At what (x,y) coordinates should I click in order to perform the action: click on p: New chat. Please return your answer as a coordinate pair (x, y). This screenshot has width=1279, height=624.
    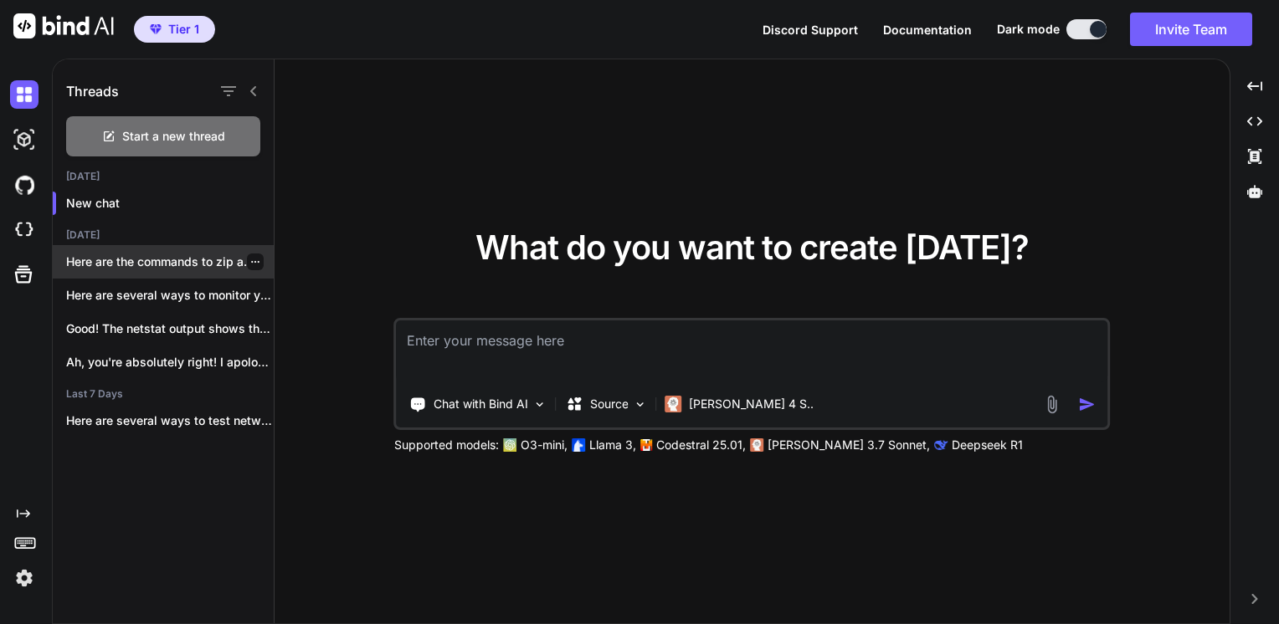
    Looking at the image, I should click on (170, 203).